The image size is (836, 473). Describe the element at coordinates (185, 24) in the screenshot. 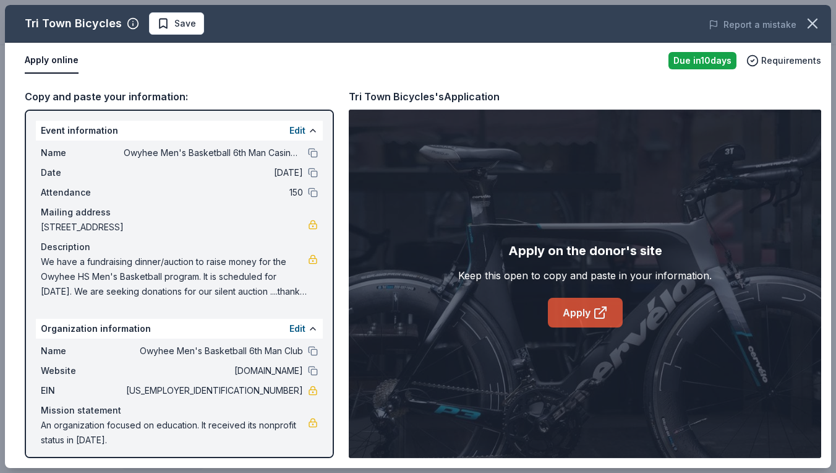

I see `span: Save` at that location.